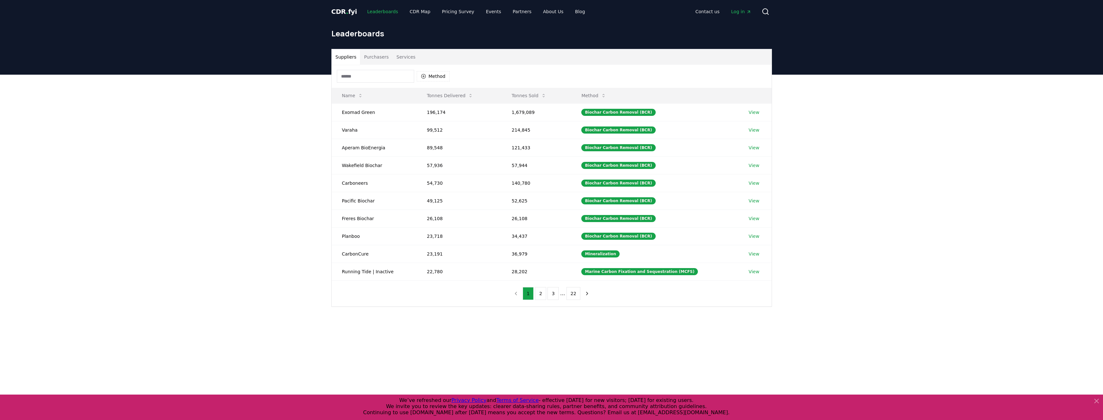 This screenshot has height=420, width=1103. Describe the element at coordinates (741, 12) in the screenshot. I see `a: Log in` at that location.